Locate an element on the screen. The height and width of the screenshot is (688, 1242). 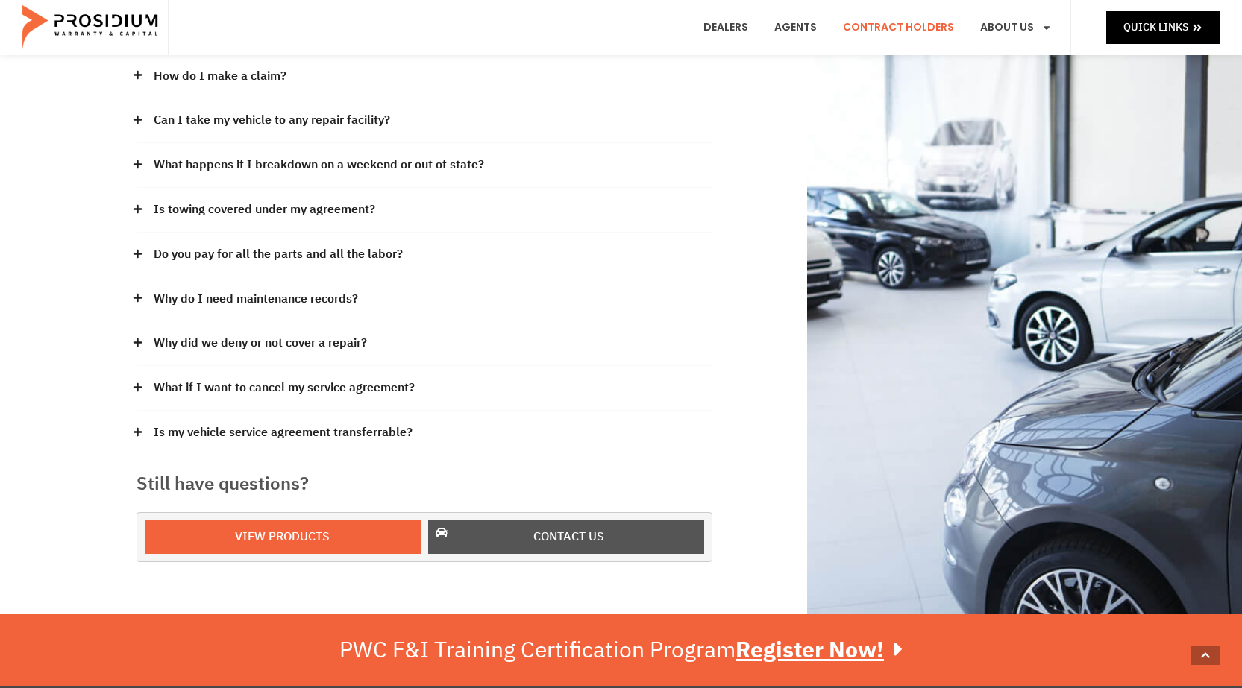
h3: Still have questions? is located at coordinates (424, 484).